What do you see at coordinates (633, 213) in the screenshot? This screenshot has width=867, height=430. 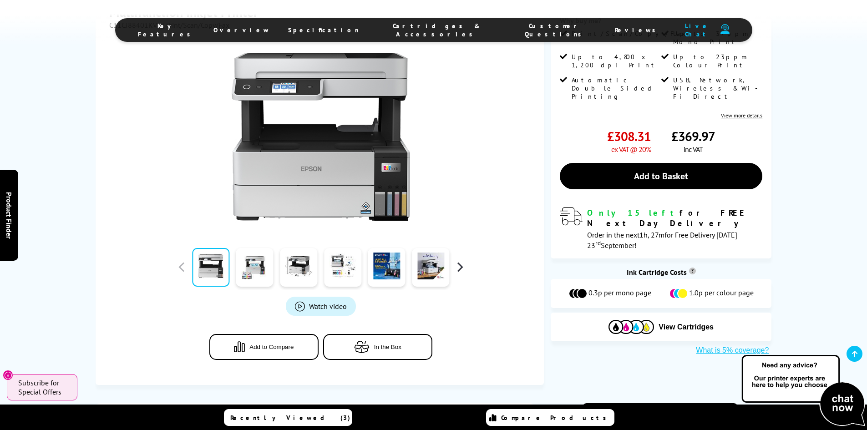 I see `span: Only 15 left` at bounding box center [633, 213].